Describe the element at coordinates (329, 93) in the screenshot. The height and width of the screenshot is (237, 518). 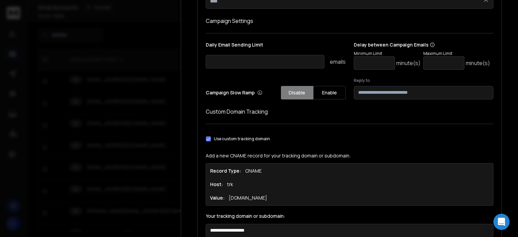
I see `button: Enable` at that location.